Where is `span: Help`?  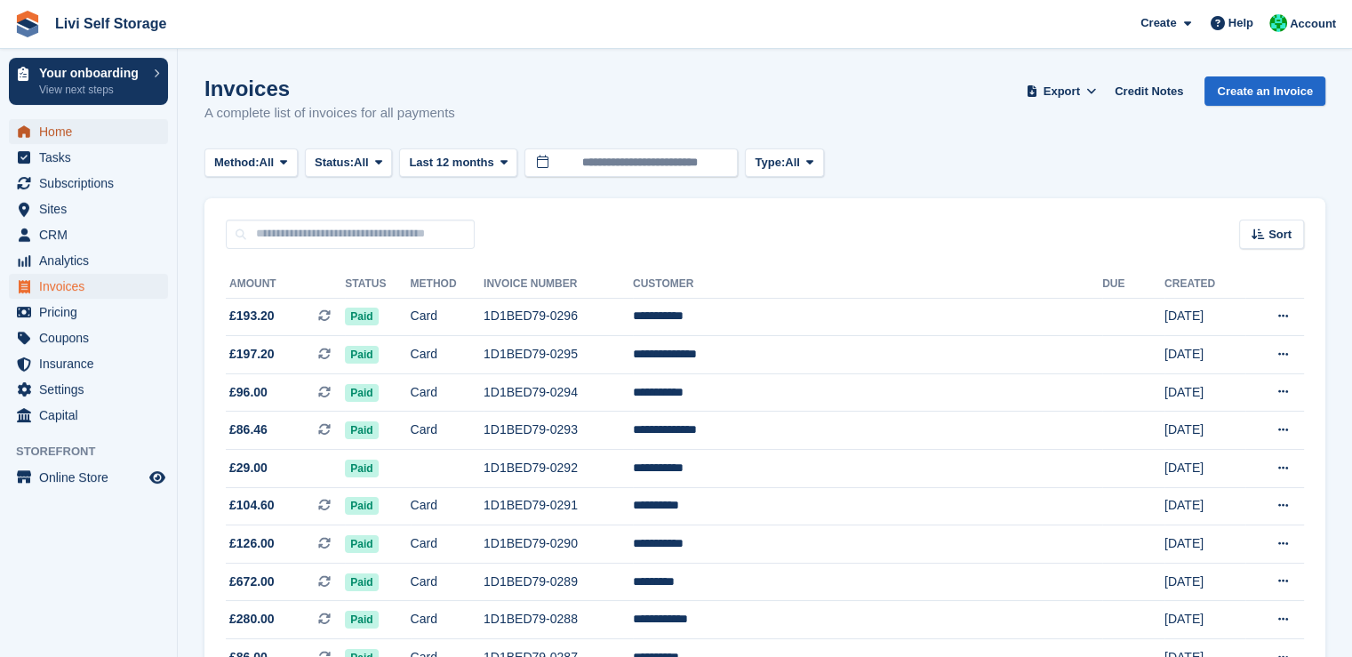
span: Help is located at coordinates (1241, 23).